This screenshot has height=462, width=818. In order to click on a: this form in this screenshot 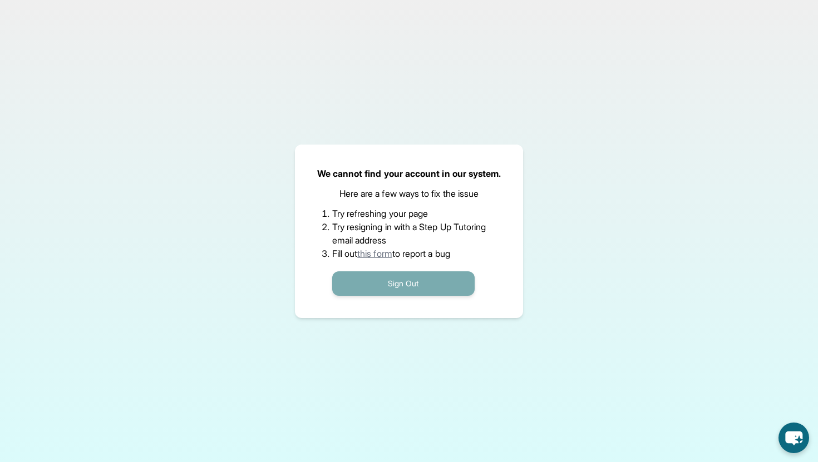, I will do `click(374, 254)`.